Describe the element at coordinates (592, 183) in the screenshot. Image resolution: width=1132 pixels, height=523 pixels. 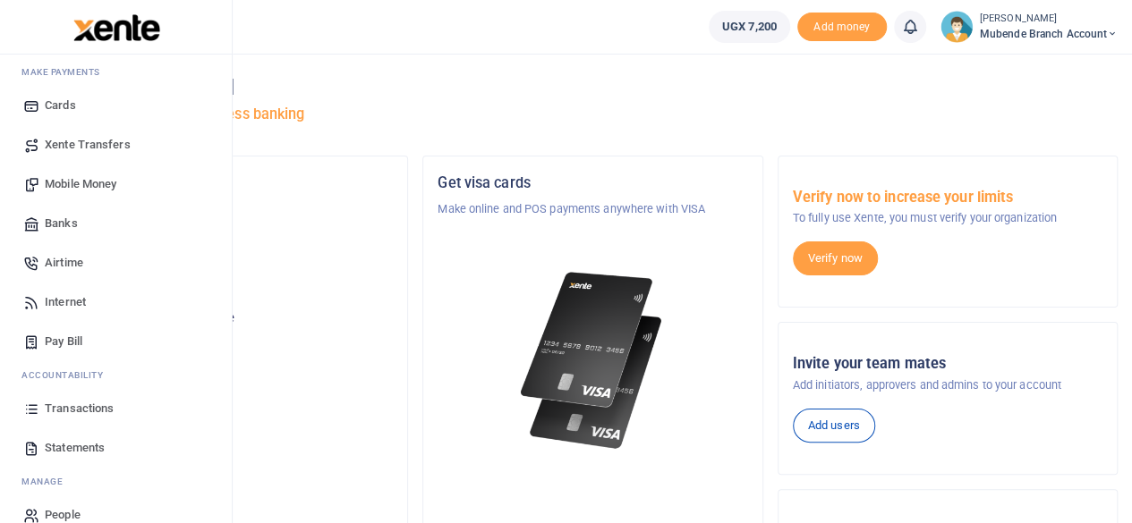
I see `h5: Get visa cards` at that location.